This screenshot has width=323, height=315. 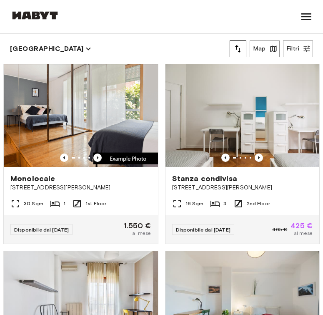 What do you see at coordinates (33, 204) in the screenshot?
I see `span: 30 Sqm` at bounding box center [33, 204].